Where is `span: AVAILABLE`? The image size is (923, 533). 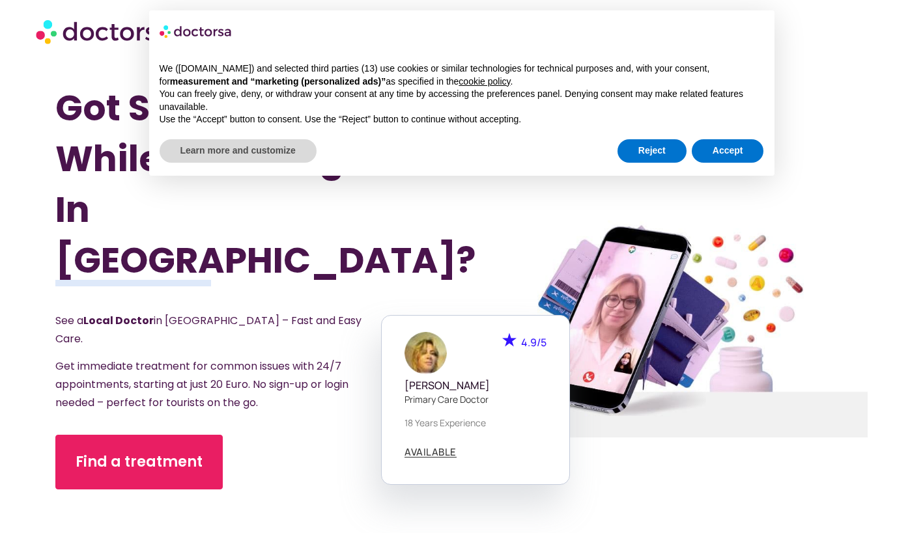 span: AVAILABLE is located at coordinates (431, 452).